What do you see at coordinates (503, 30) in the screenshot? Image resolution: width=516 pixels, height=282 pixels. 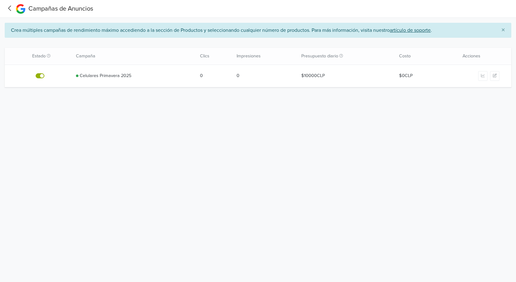 I see `button: Close` at bounding box center [503, 30].